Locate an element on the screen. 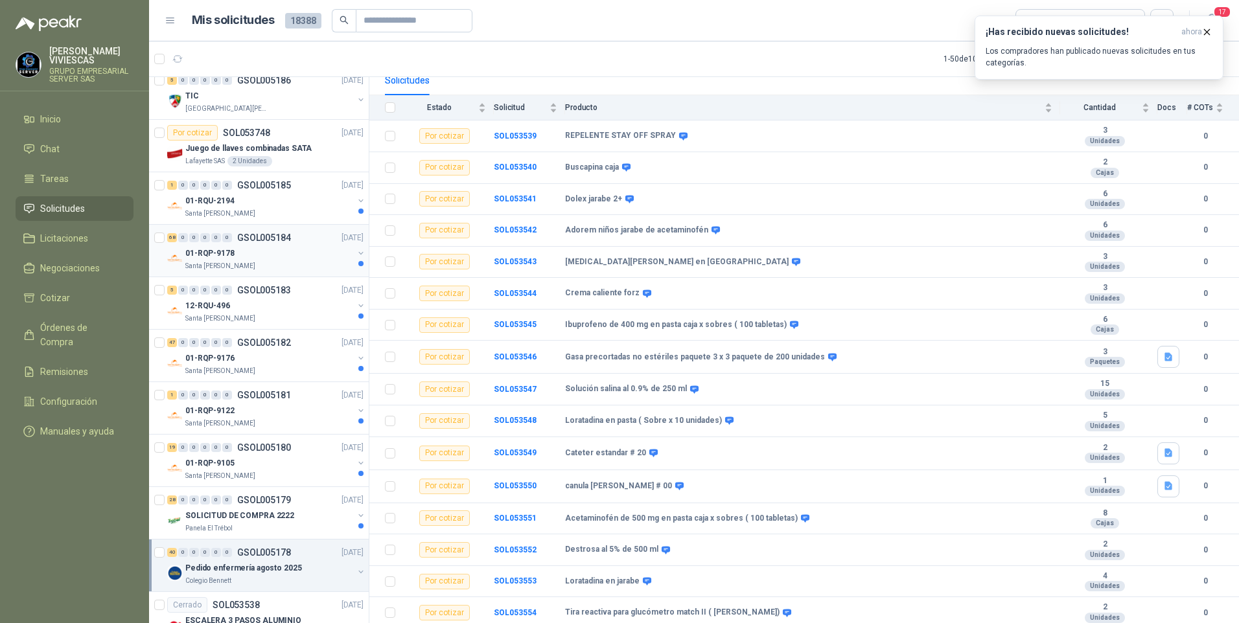  a: SOL053553 is located at coordinates (515, 581).